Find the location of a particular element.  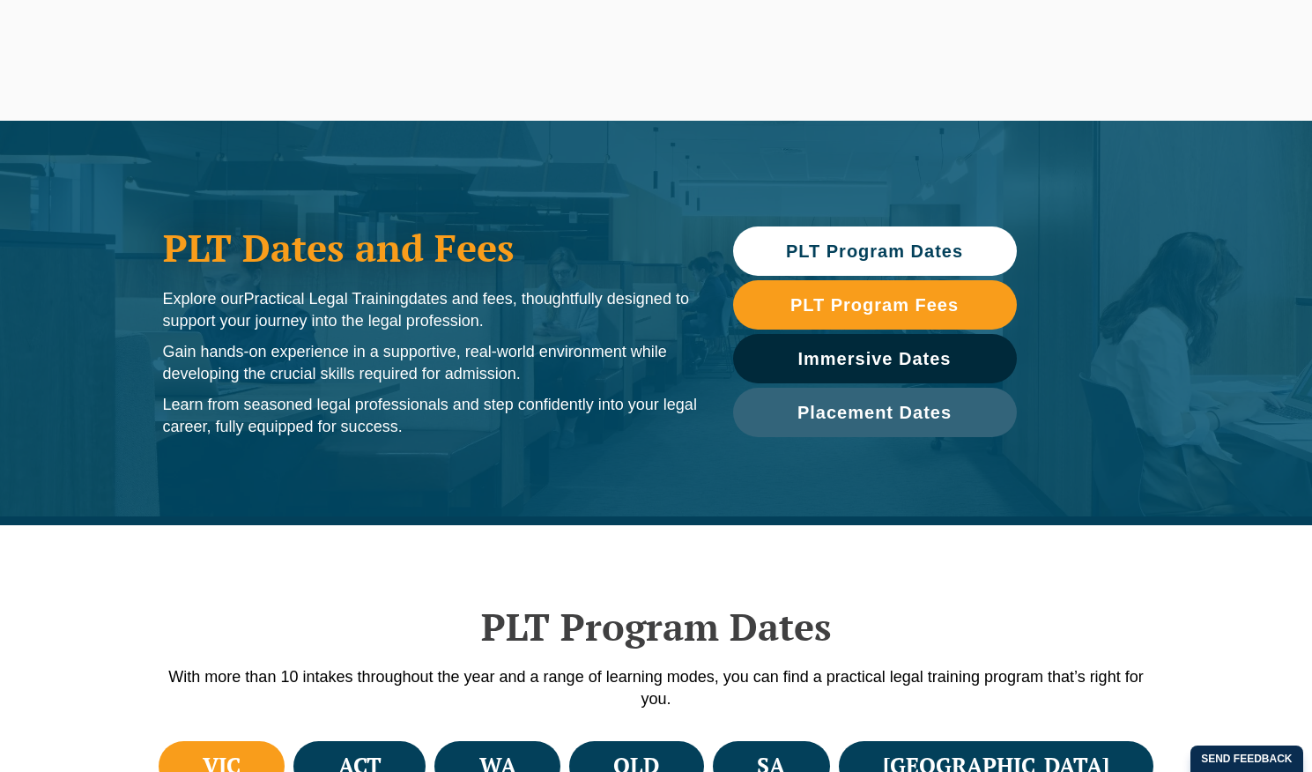

span: Practical Legal Training is located at coordinates (326, 299).